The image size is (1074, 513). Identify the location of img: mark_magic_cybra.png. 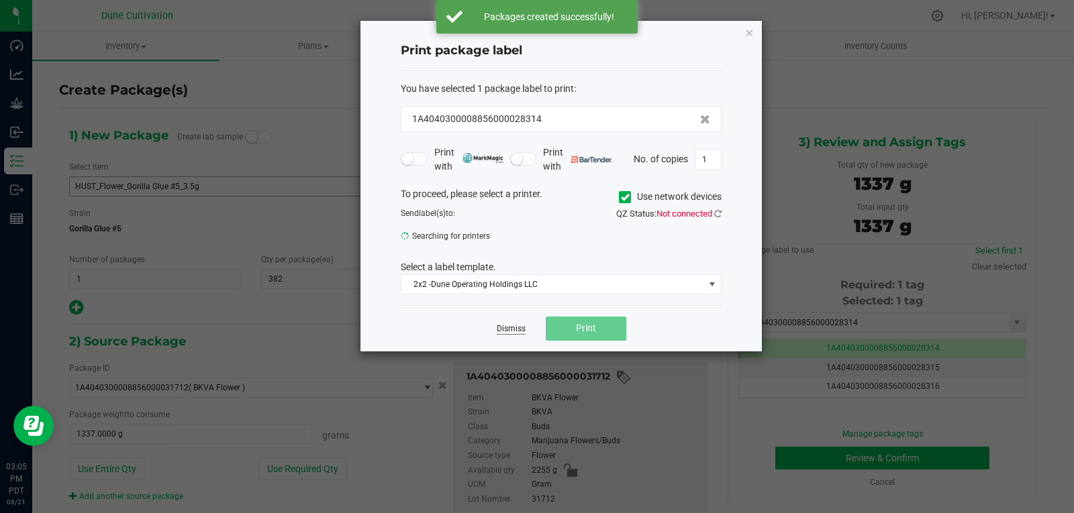
(482, 158).